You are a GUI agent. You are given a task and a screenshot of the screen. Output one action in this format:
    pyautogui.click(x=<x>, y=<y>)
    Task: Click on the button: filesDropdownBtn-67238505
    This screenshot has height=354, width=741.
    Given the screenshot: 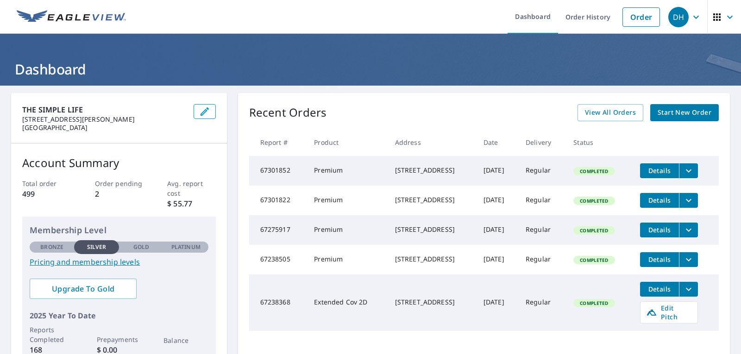 What is the action you would take?
    pyautogui.click(x=688, y=260)
    